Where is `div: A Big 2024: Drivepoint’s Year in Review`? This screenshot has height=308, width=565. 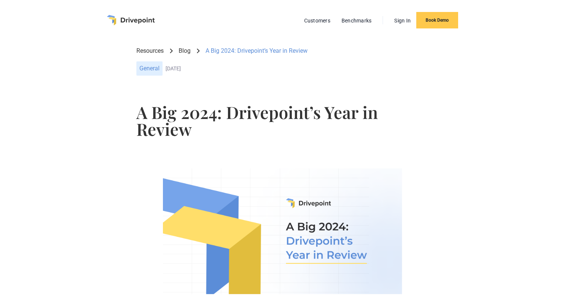 div: A Big 2024: Drivepoint’s Year in Review is located at coordinates (256, 51).